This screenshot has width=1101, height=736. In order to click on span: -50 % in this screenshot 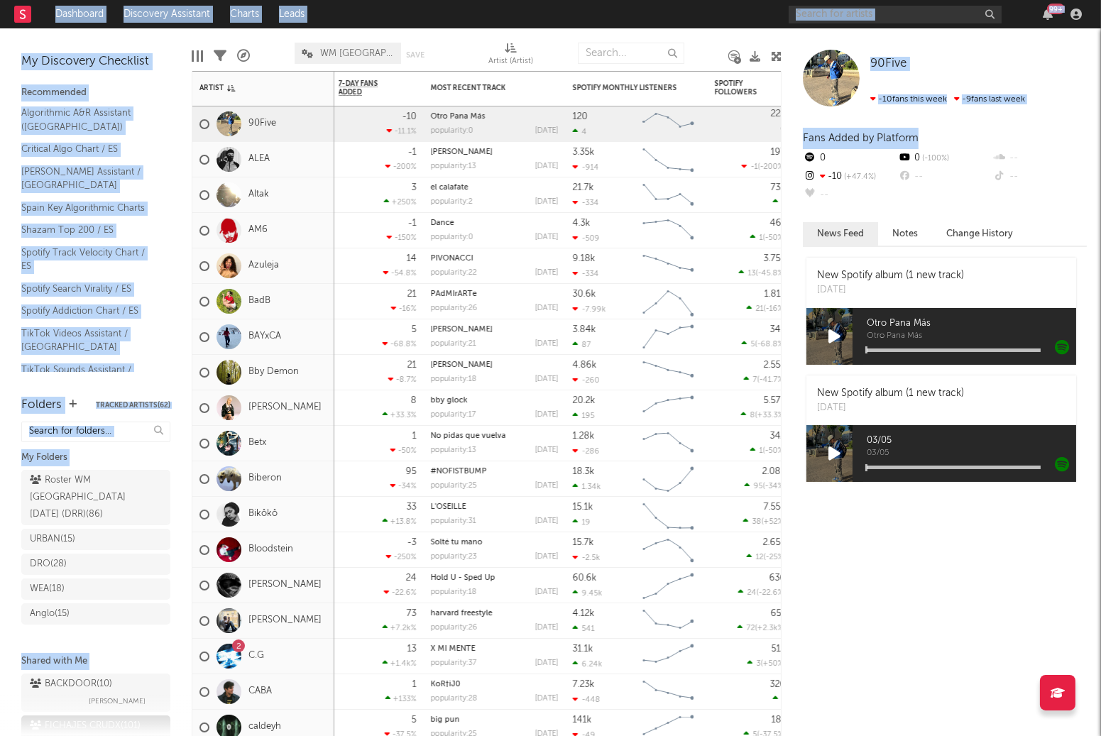, I will do `click(775, 451)`.